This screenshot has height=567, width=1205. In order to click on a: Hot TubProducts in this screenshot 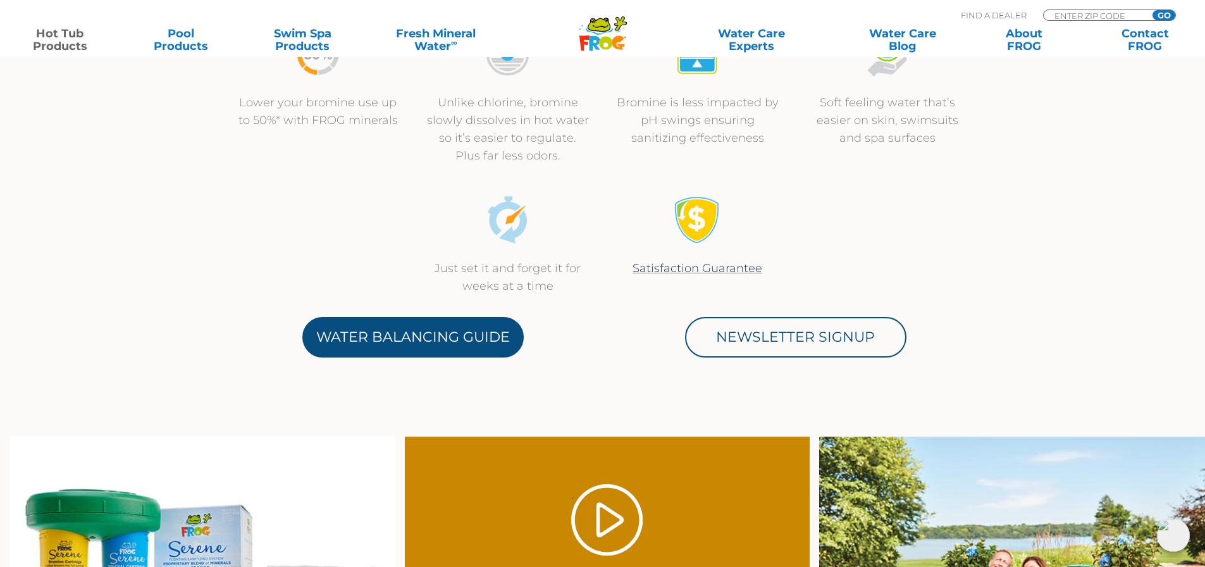, I will do `click(59, 40)`.